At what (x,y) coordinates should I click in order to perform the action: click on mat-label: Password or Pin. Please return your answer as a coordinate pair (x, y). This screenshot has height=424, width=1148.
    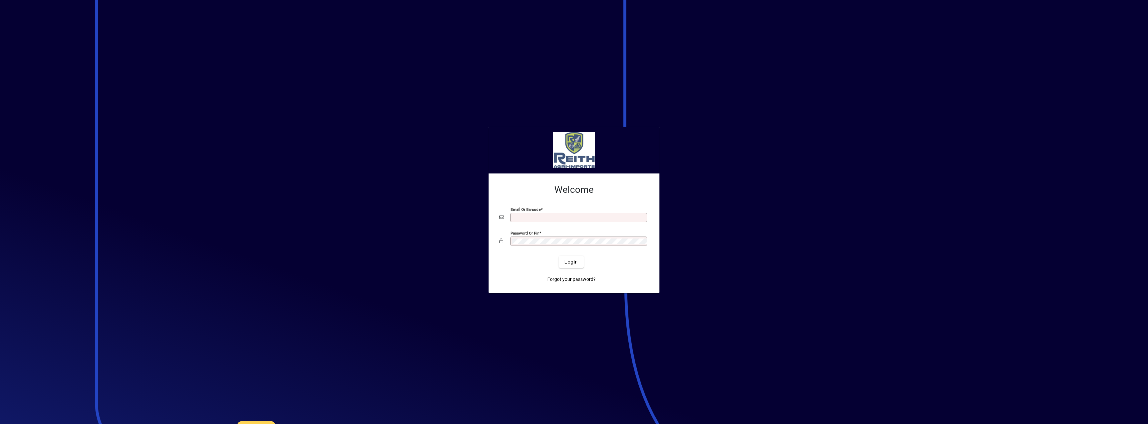
    Looking at the image, I should click on (525, 233).